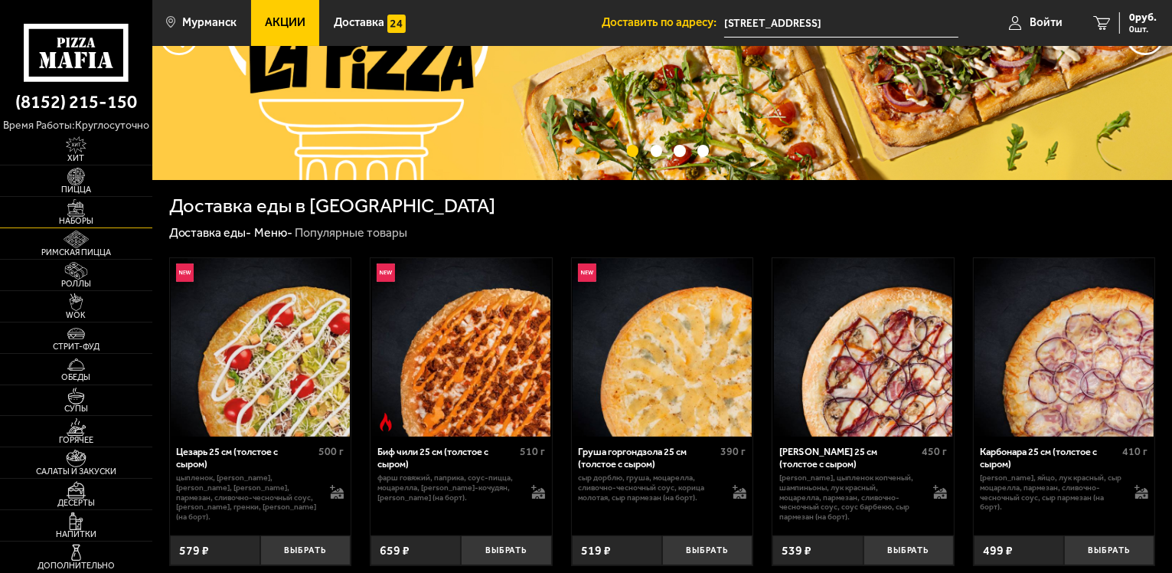  I want to click on div: Карбонара 25 см (толстое с сыром), so click(1049, 457).